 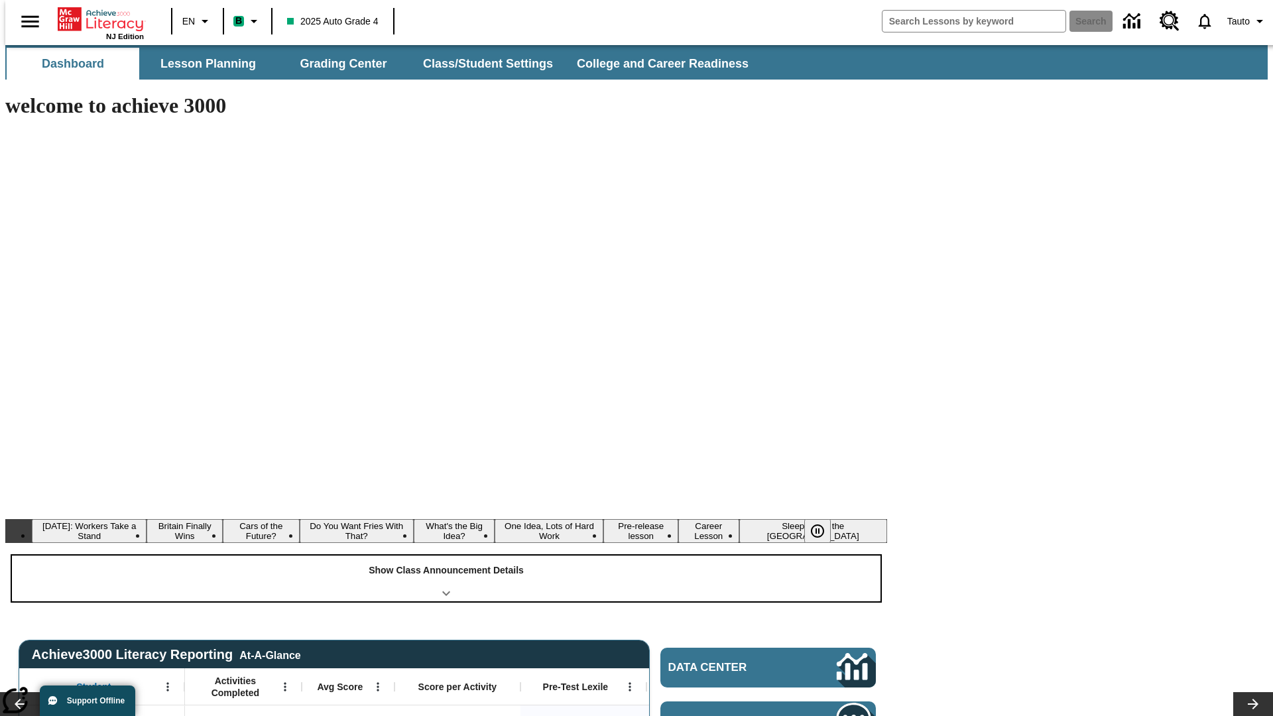 What do you see at coordinates (101, 19) in the screenshot?
I see `a: Home` at bounding box center [101, 19].